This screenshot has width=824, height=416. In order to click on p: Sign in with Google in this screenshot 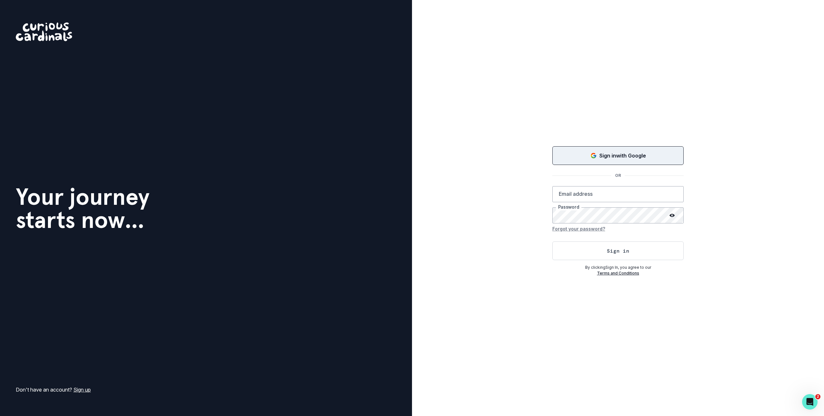, I will do `click(622, 156)`.